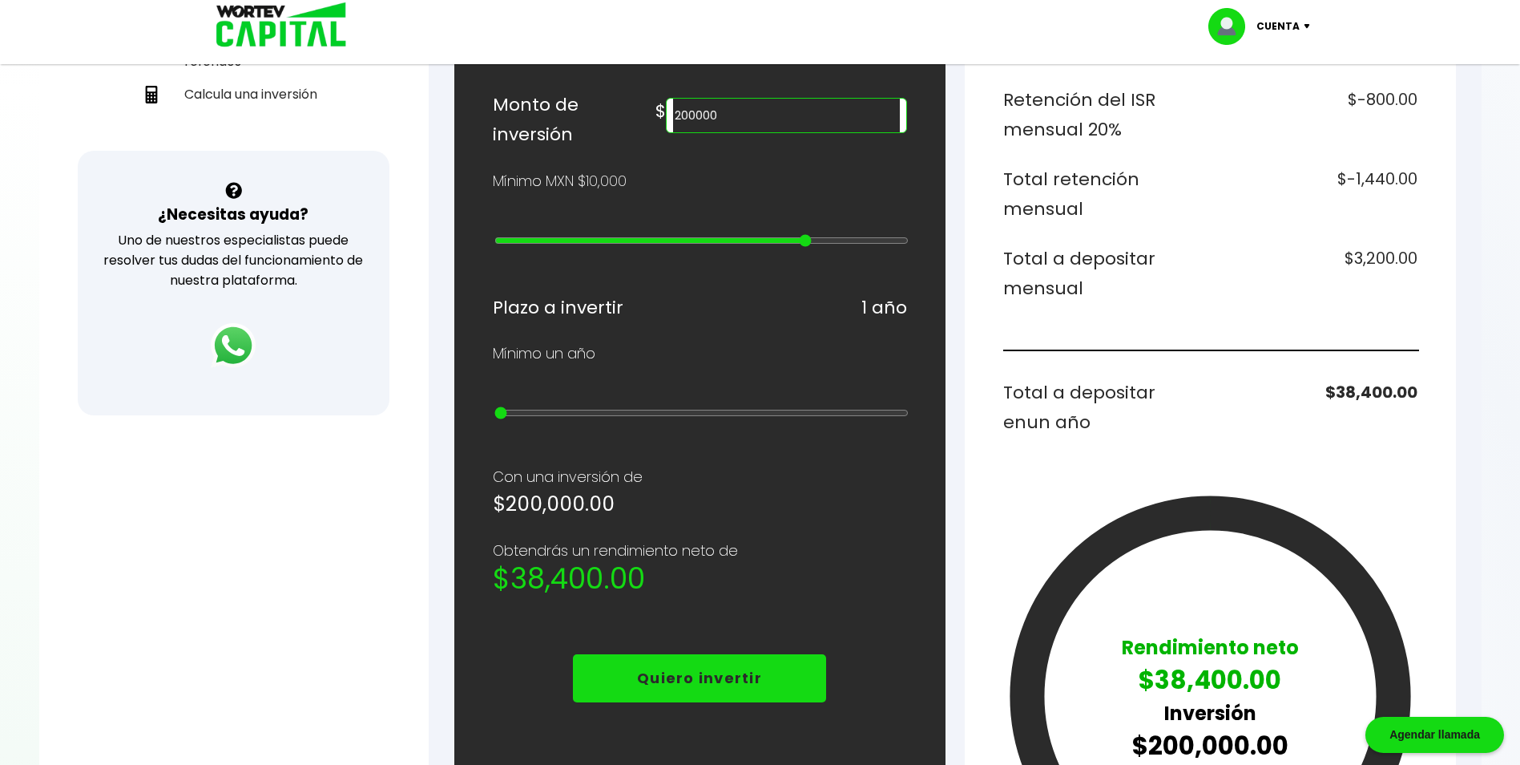  I want to click on h6: Total a depositar en un año, so click(1104, 407).